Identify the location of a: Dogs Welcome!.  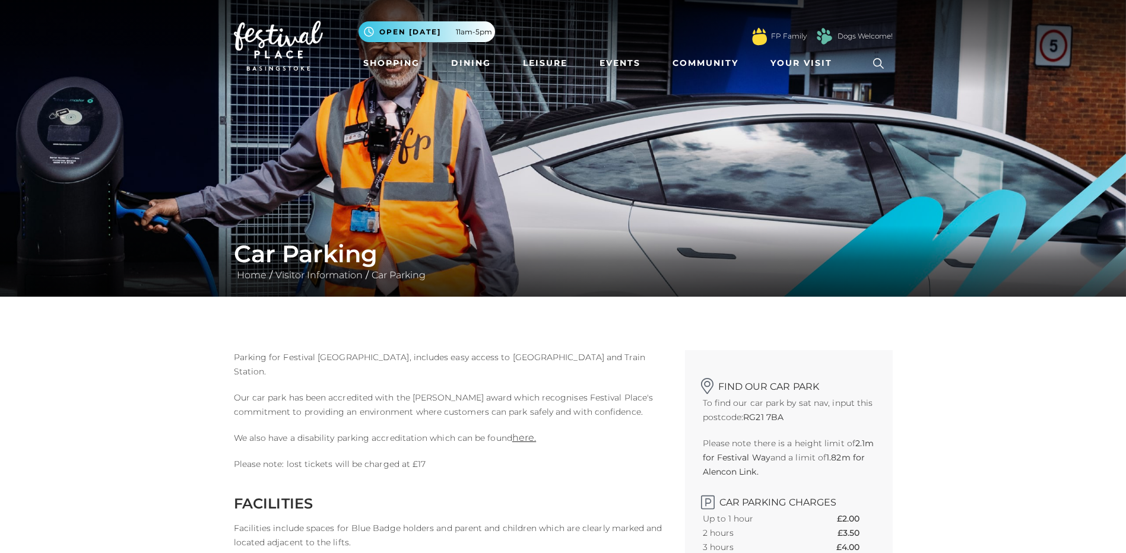
(865, 36).